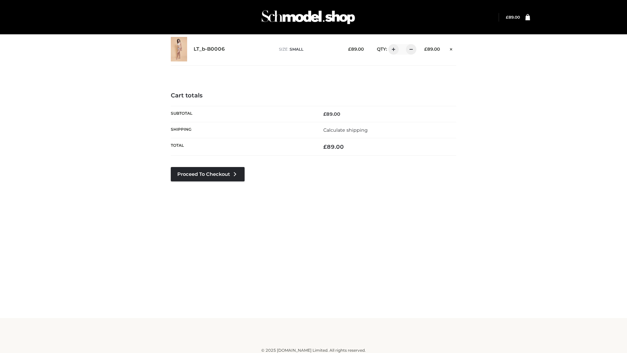  What do you see at coordinates (296, 49) in the screenshot?
I see `span: SMALL` at bounding box center [296, 49].